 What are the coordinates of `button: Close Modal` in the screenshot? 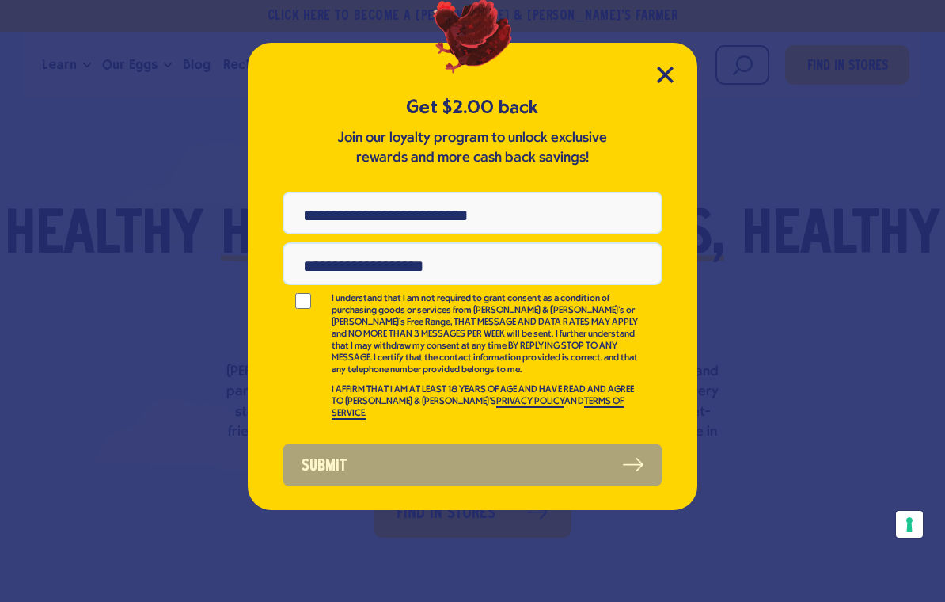 It's located at (665, 74).